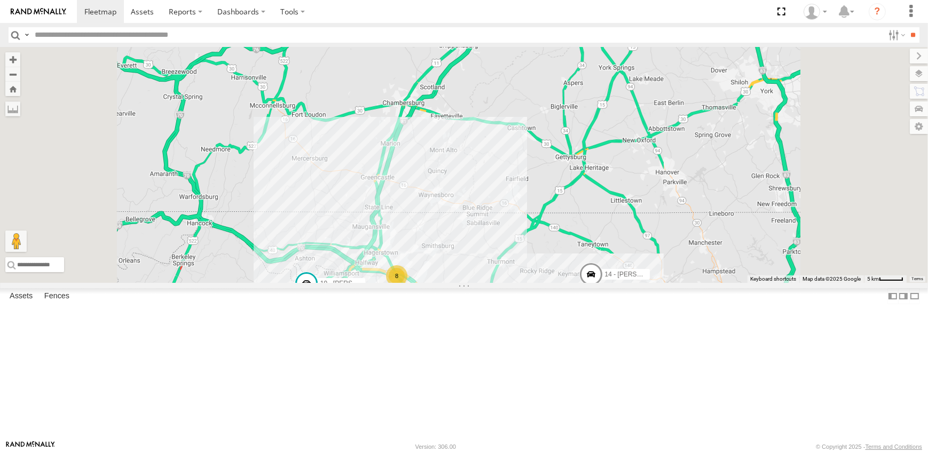 The height and width of the screenshot is (452, 928). What do you see at coordinates (27, 35) in the screenshot?
I see `label: Search Query` at bounding box center [27, 35].